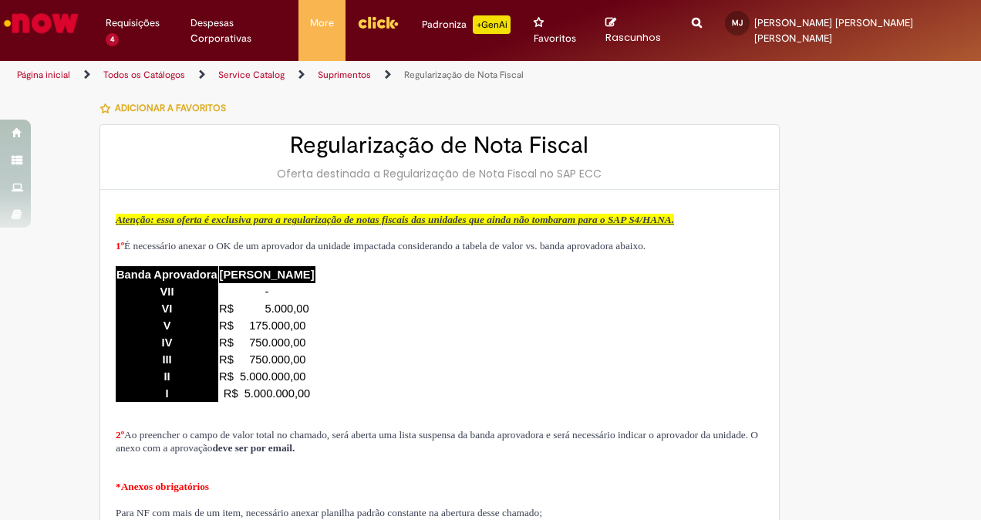  I want to click on td: R$ 5.000,00, so click(267, 308).